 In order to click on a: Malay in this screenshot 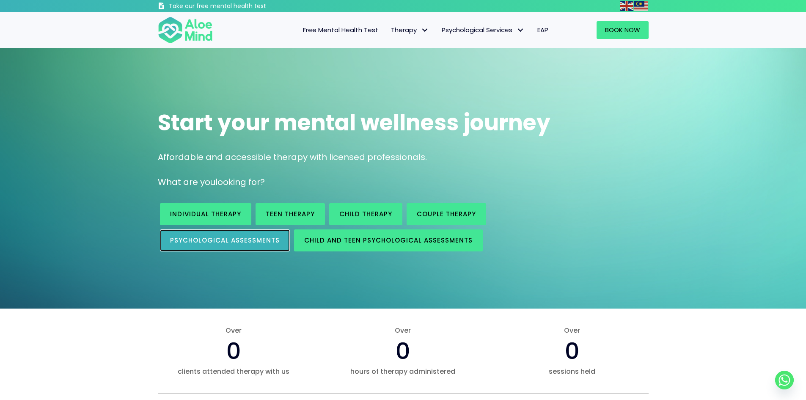, I will do `click(641, 5)`.